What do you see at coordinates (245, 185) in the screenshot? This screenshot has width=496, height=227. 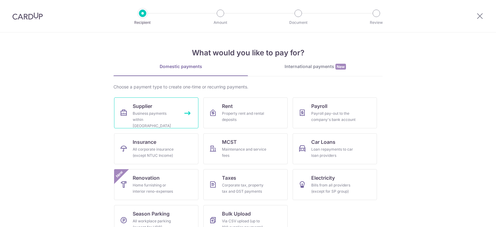 I see `a: TaxesCorporate tax, property tax and GST payments` at bounding box center [245, 185].